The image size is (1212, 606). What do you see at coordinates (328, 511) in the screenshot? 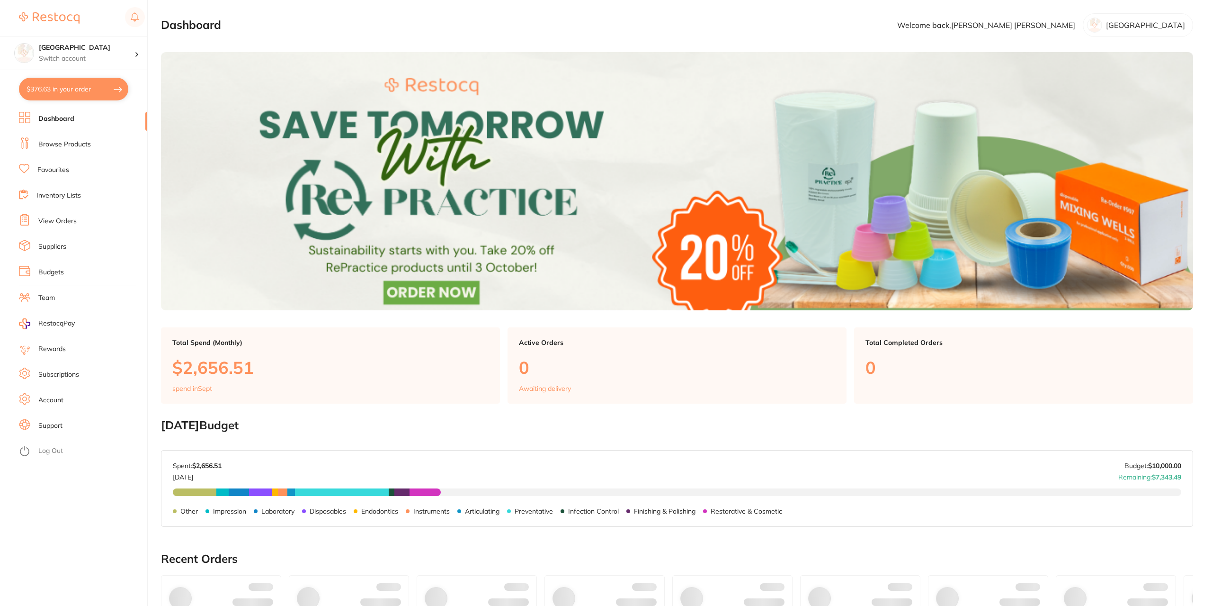
I see `p: Disposables` at bounding box center [328, 511].